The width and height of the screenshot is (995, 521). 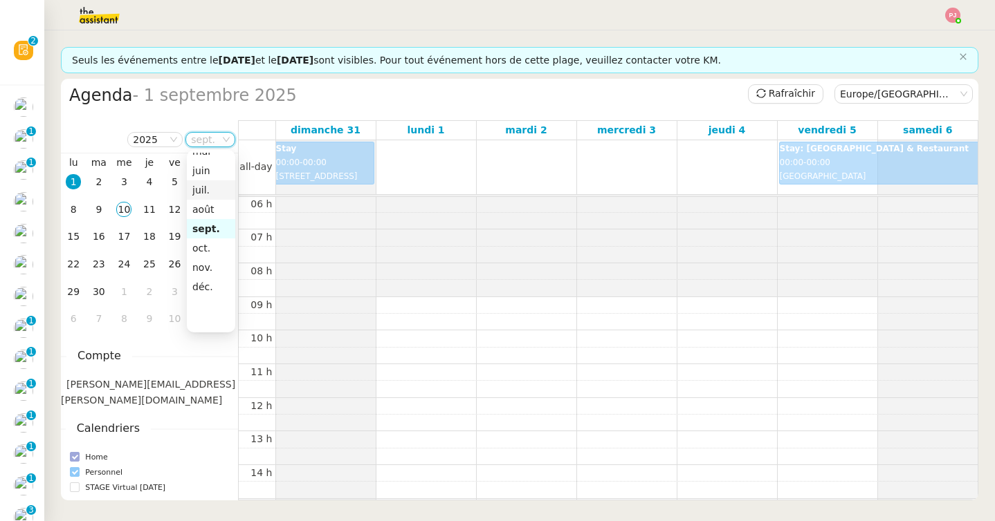 I want to click on th: lun., so click(x=73, y=163).